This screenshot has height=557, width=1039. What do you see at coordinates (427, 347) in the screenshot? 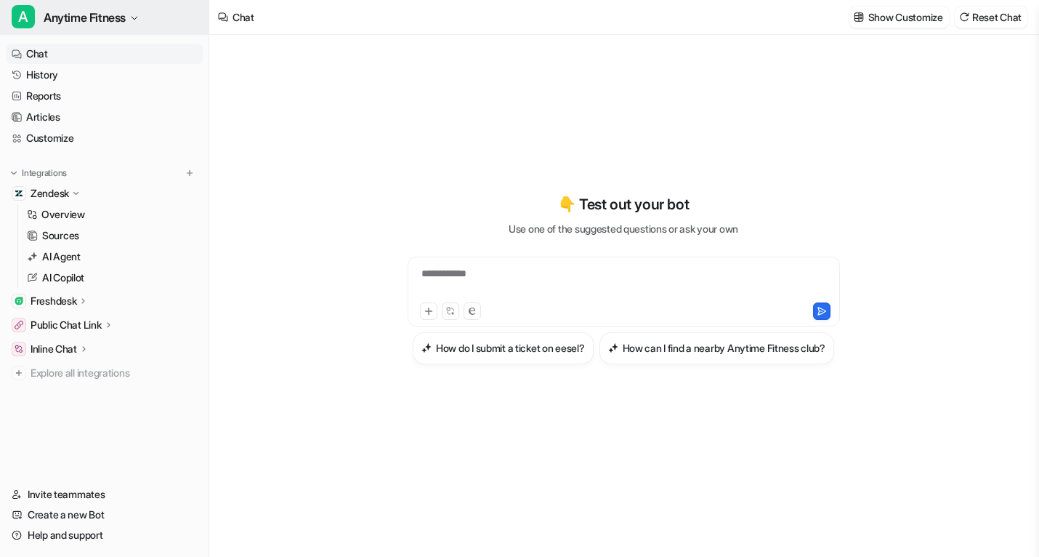
I see `img: How do I submit a ticket on eesel?` at bounding box center [427, 347].